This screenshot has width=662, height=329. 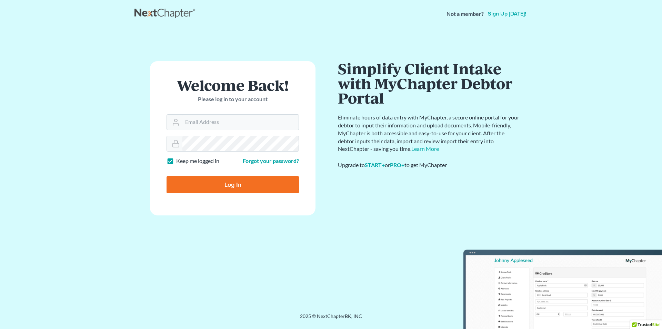 What do you see at coordinates (429, 133) in the screenshot?
I see `p: Eliminate hours of data entry with MyChapter, a secure online portal for your debtor to input the...` at bounding box center [429, 133].